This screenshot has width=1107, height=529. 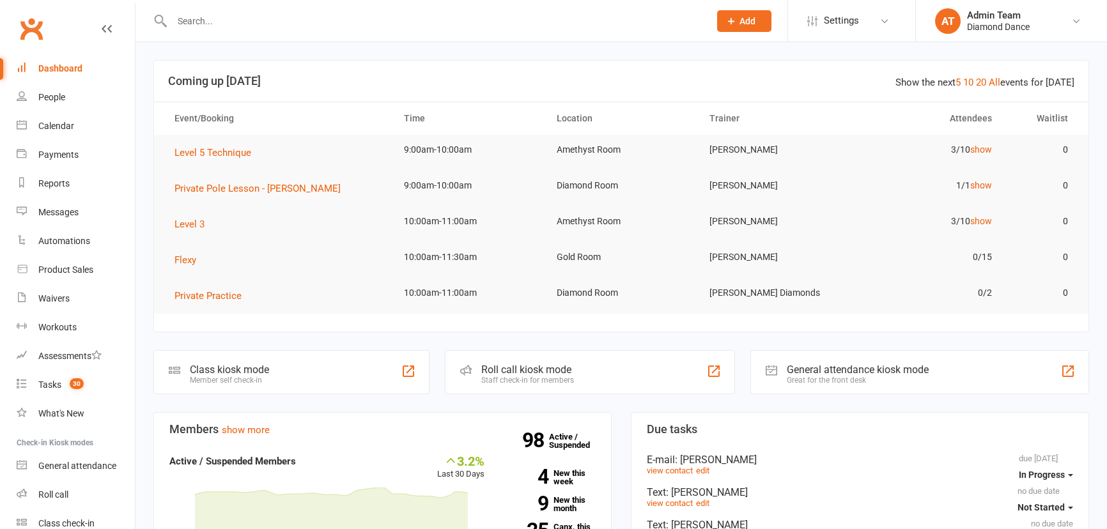 What do you see at coordinates (75, 298) in the screenshot?
I see `a: Waivers` at bounding box center [75, 298].